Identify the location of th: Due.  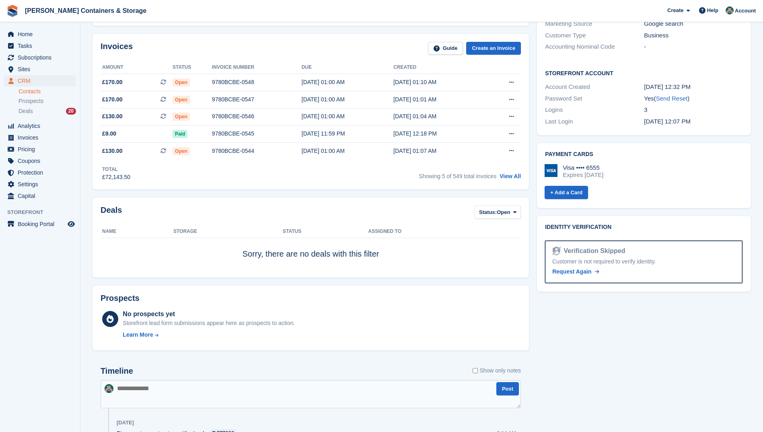
(347, 68).